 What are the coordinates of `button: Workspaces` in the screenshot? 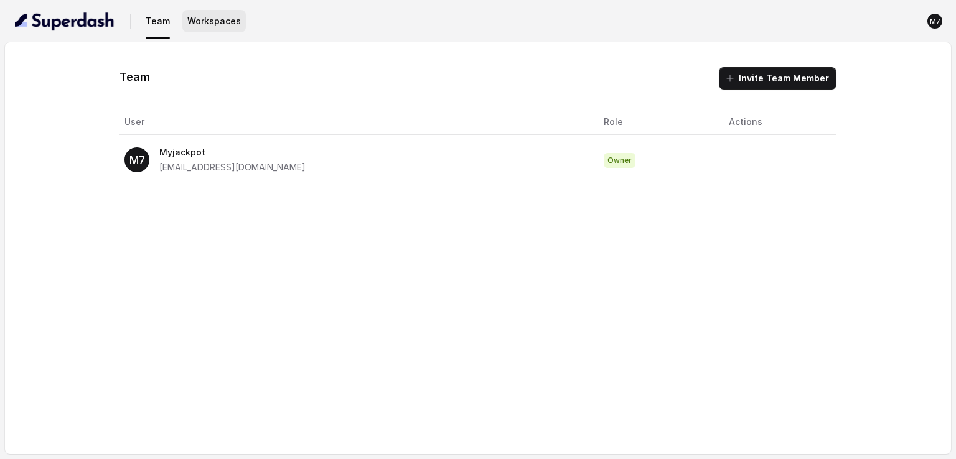 It's located at (214, 21).